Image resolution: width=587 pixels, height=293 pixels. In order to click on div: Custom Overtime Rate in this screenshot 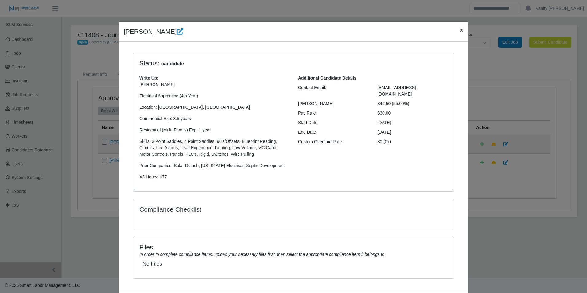, I will do `click(333, 142)`.